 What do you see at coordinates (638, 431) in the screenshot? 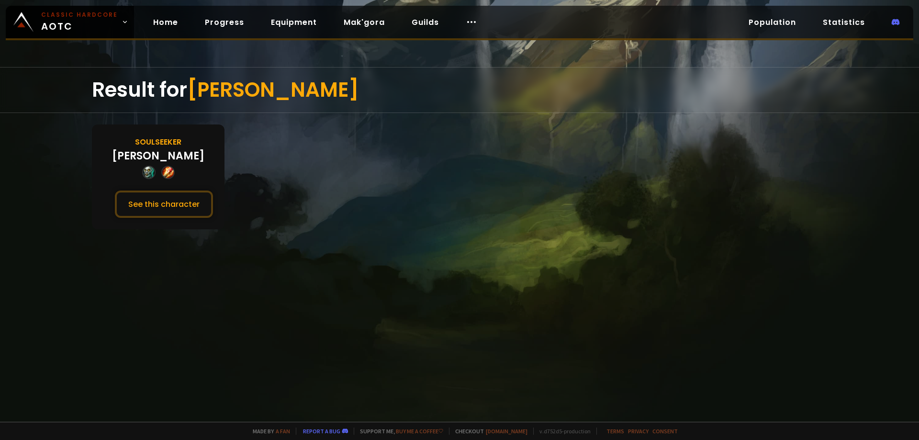
I see `a: Privacy` at bounding box center [638, 431].